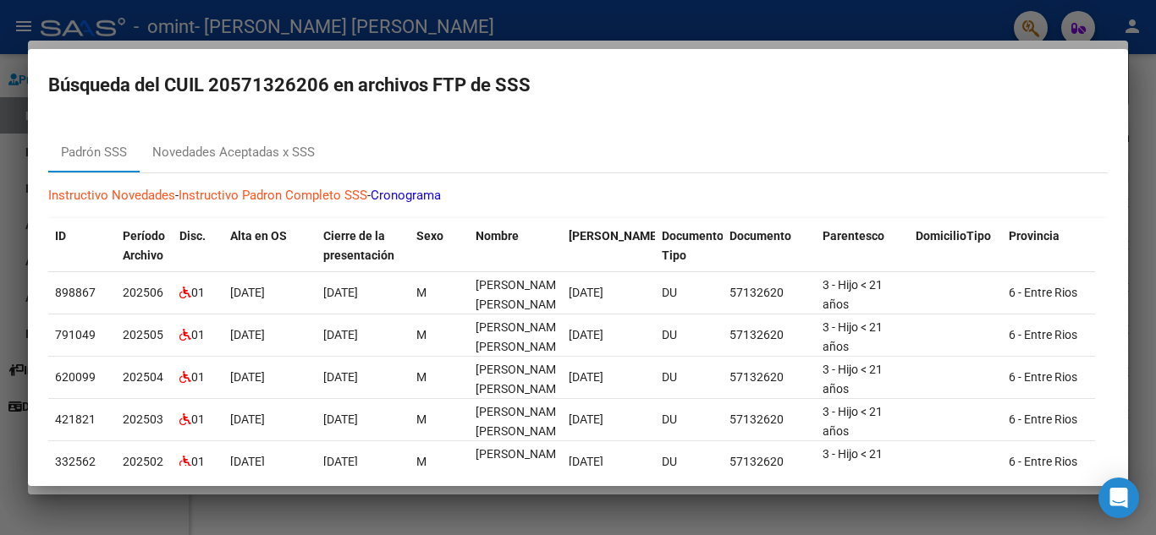 The image size is (1156, 535). What do you see at coordinates (363, 246) in the screenshot?
I see `datatable-header-cell: Cierre de la presentación` at bounding box center [363, 246].